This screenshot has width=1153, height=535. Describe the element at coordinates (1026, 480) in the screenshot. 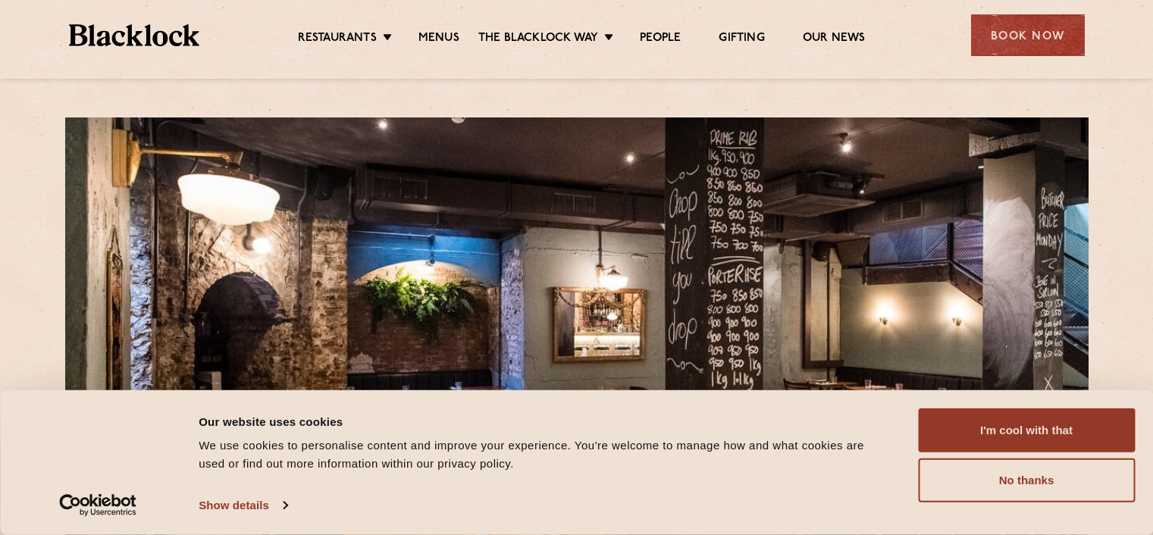

I see `button: No thanks` at that location.